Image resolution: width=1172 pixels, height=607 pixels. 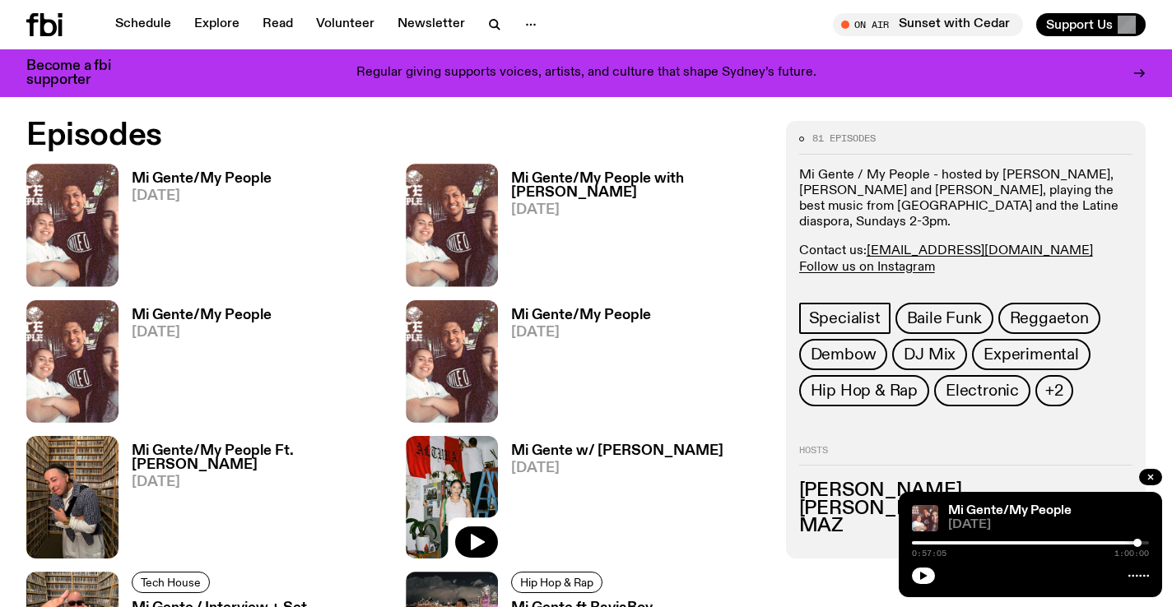 I want to click on a: Tech House, so click(x=170, y=583).